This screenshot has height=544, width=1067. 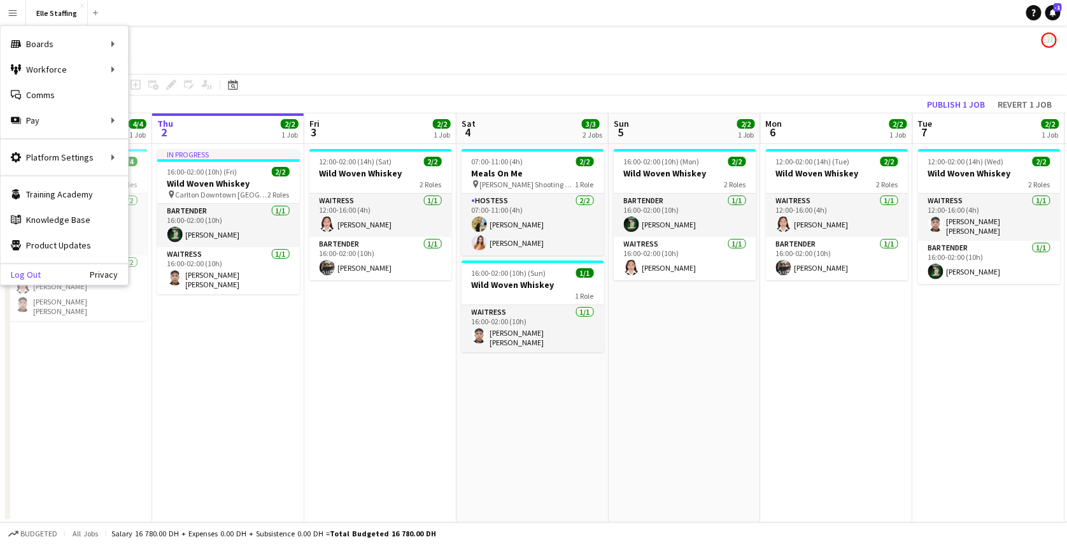 I want to click on span: 12:00-02:00 (14h) (Sat), so click(x=356, y=161).